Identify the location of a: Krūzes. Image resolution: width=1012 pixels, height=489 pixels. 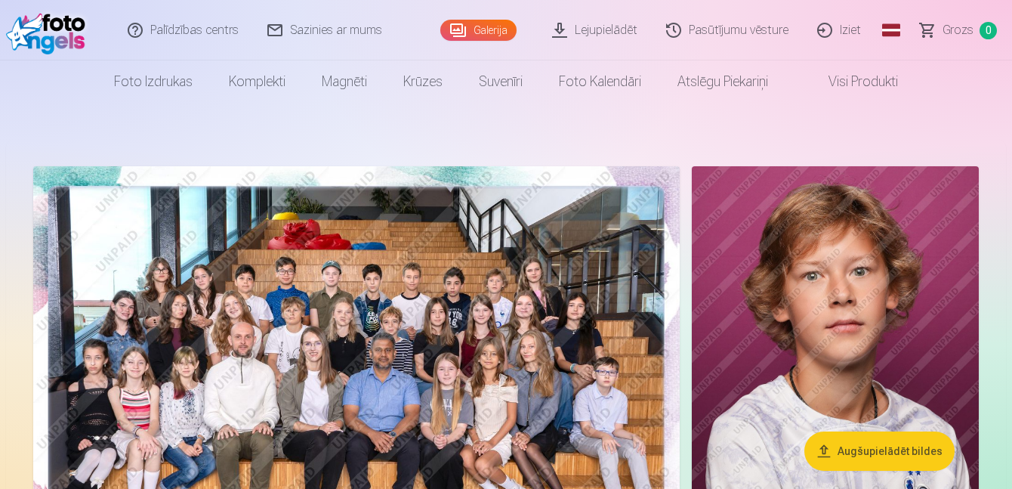
(423, 82).